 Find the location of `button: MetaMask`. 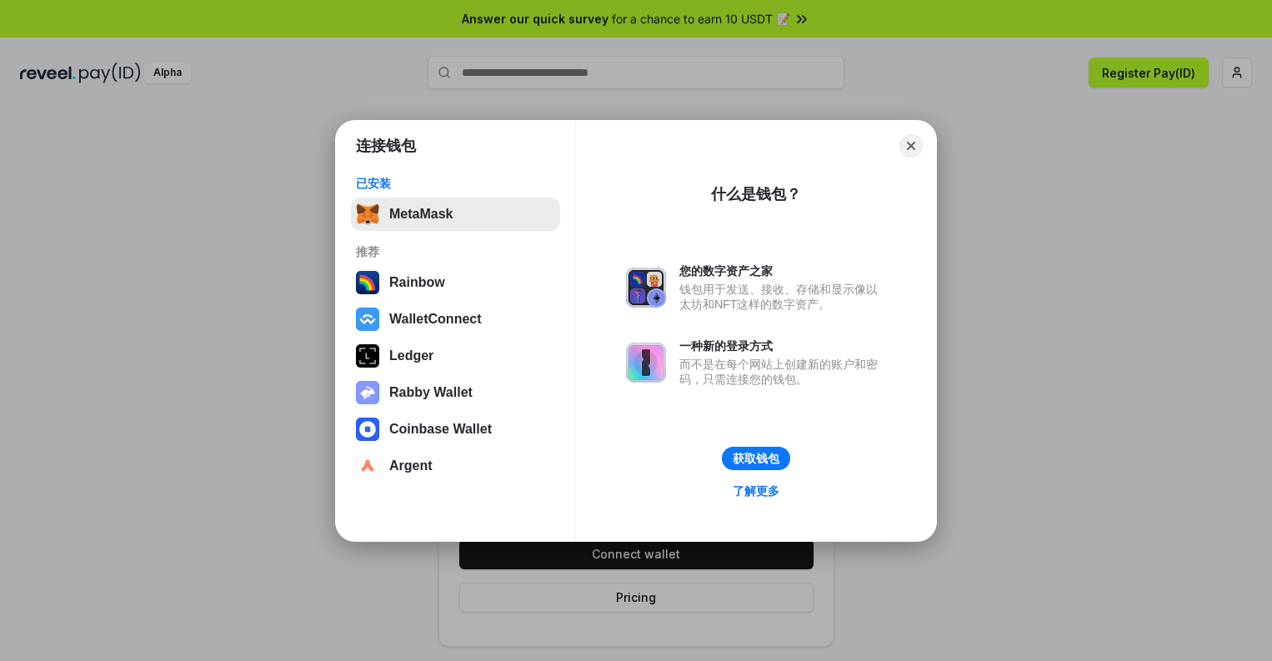

button: MetaMask is located at coordinates (455, 214).